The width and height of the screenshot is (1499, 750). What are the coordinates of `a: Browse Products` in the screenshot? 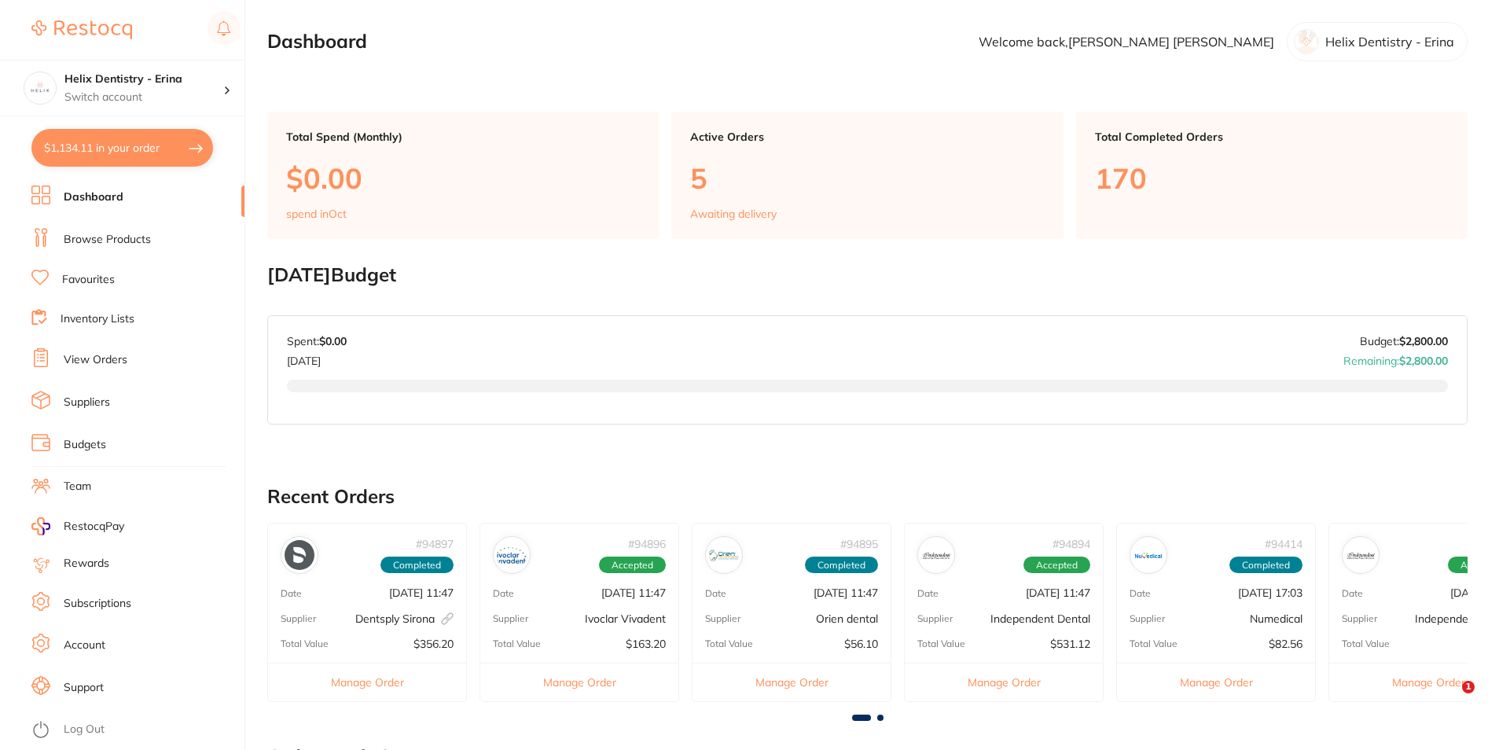 It's located at (107, 240).